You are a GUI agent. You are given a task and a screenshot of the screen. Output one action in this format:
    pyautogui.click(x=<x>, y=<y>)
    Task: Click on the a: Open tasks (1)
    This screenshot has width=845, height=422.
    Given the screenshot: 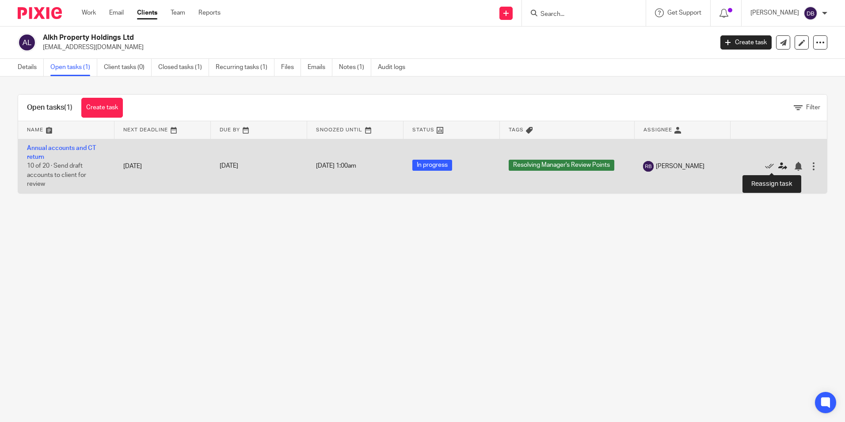 What is the action you would take?
    pyautogui.click(x=74, y=67)
    